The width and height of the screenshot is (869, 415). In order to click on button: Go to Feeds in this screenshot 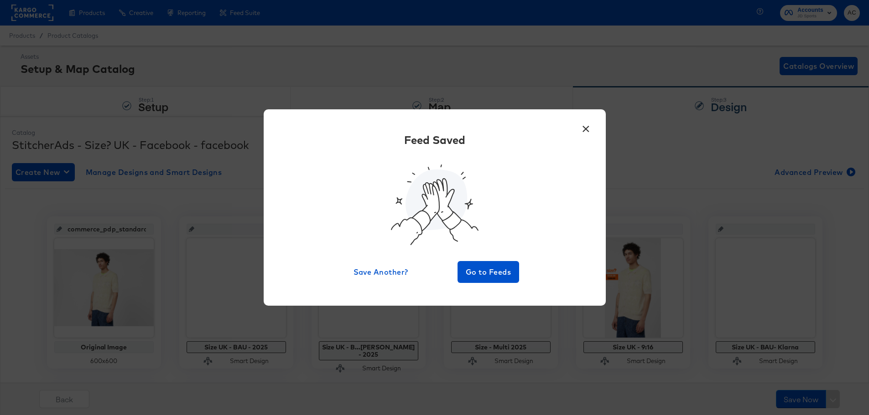, I will do `click(488, 272)`.